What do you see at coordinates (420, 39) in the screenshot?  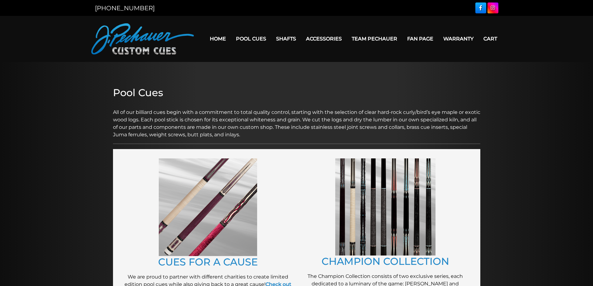 I see `a: Fan Page` at bounding box center [420, 39].